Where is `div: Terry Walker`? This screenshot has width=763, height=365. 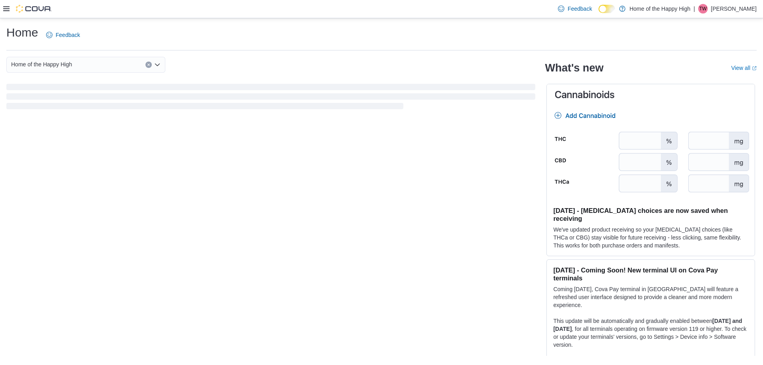 div: Terry Walker is located at coordinates (703, 9).